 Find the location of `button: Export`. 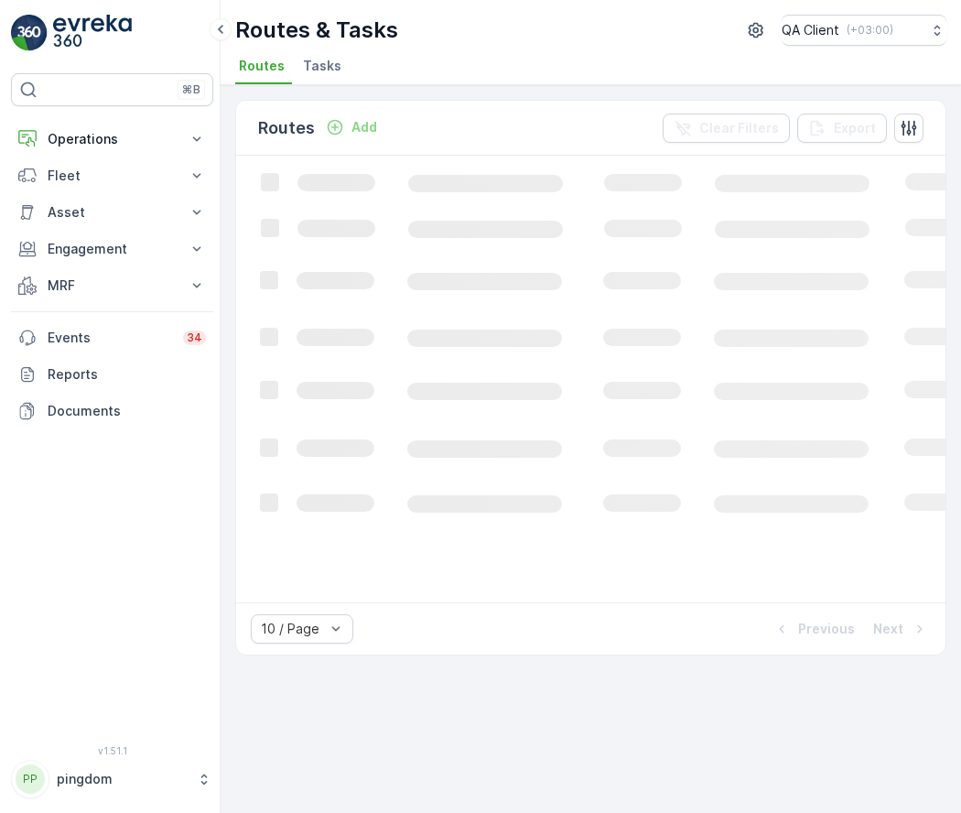

button: Export is located at coordinates (842, 128).